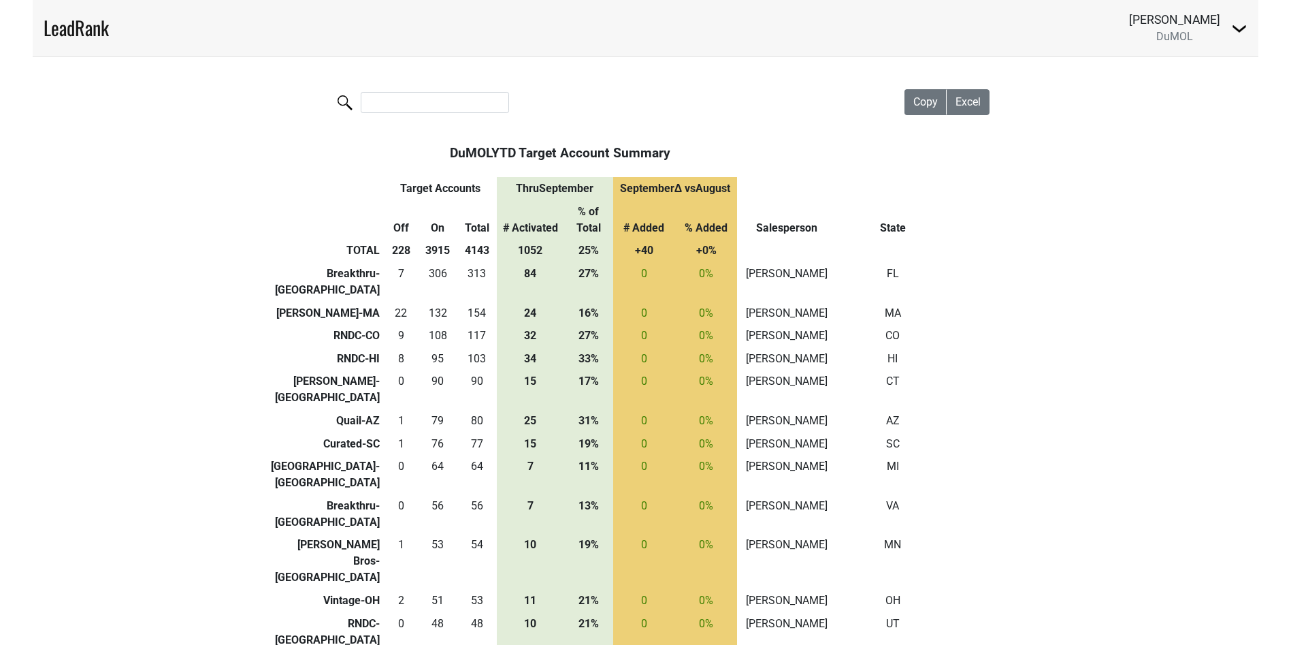 Image resolution: width=1291 pixels, height=645 pixels. What do you see at coordinates (893, 444) in the screenshot?
I see `td: SC` at bounding box center [893, 444].